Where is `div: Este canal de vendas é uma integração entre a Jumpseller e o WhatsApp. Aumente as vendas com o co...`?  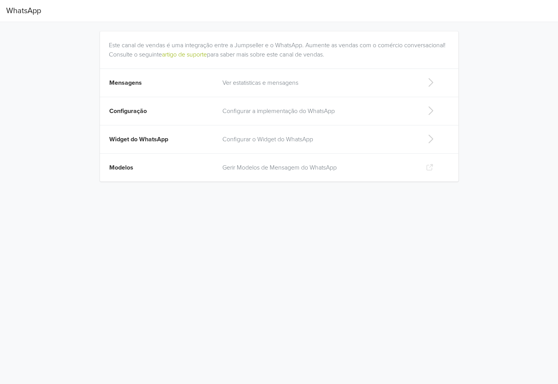
div: Este canal de vendas é uma integração entre a Jumpseller e o WhatsApp. Aumente as vendas com o co... is located at coordinates (281, 45).